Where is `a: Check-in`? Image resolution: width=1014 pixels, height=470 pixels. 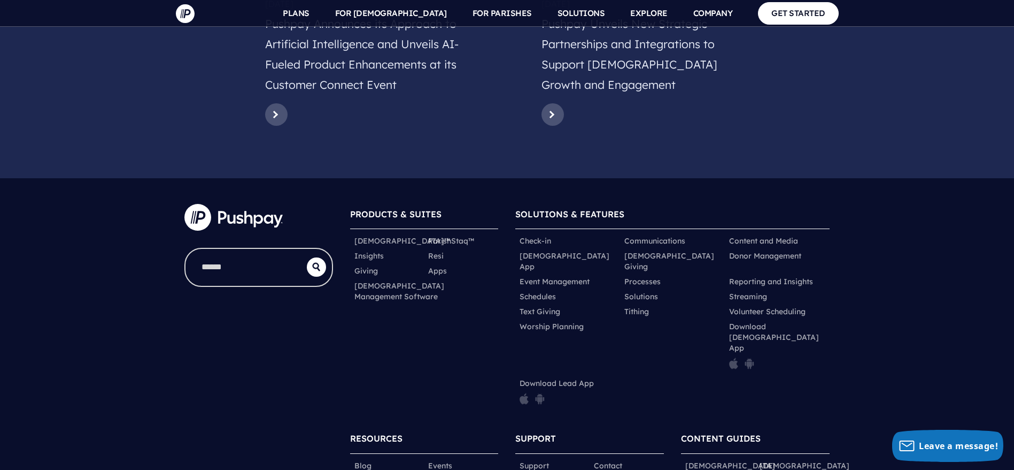
a: Check-in is located at coordinates (535, 241).